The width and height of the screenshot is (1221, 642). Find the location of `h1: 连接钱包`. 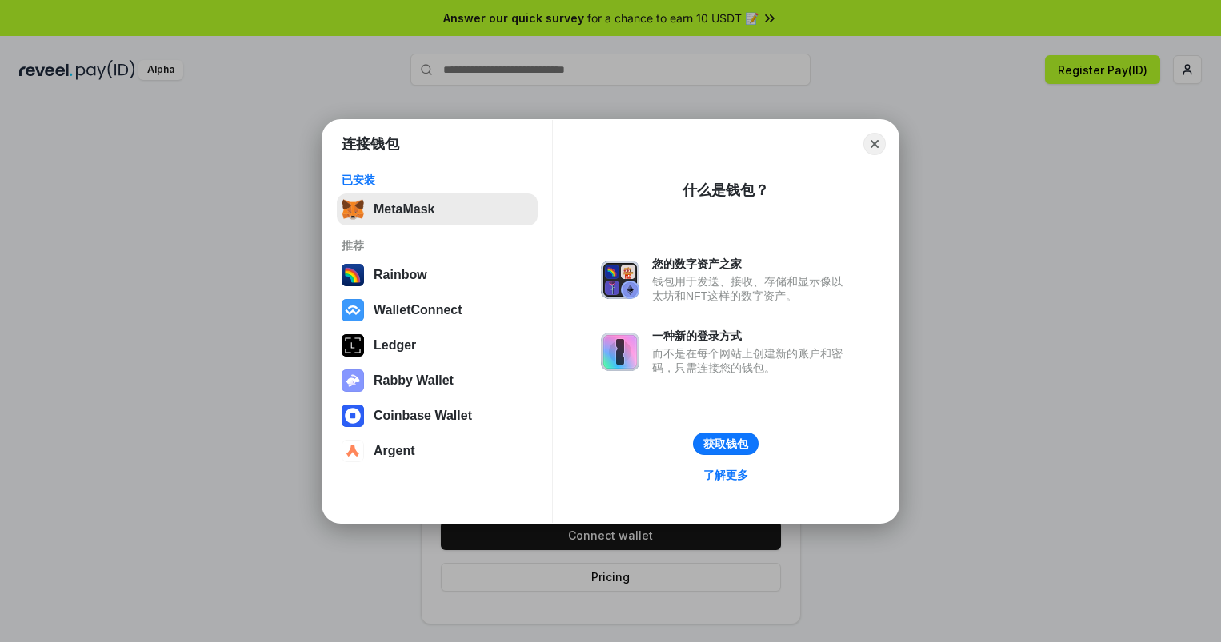

h1: 连接钱包 is located at coordinates (370, 144).